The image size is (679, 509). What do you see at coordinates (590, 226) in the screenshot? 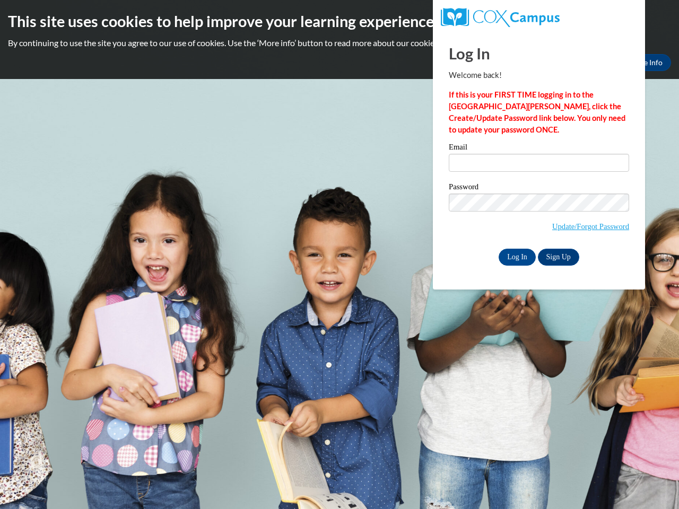
I see `a: Update/Forgot Password` at bounding box center [590, 226].